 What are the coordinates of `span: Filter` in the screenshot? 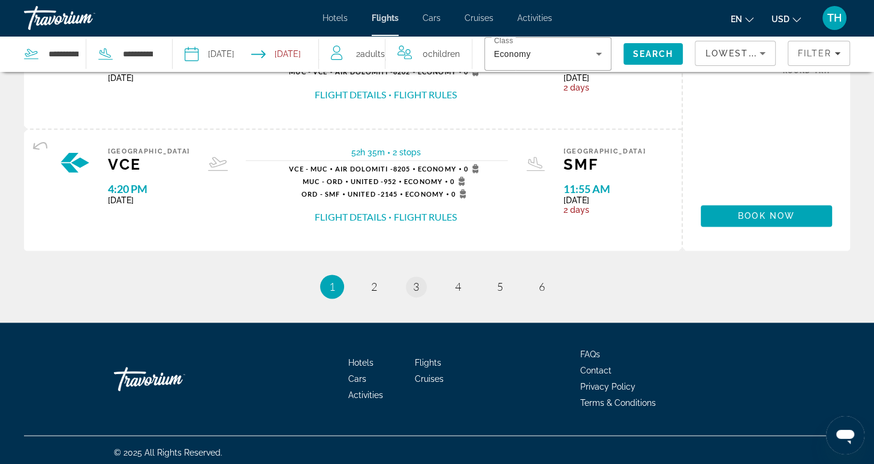 It's located at (814, 53).